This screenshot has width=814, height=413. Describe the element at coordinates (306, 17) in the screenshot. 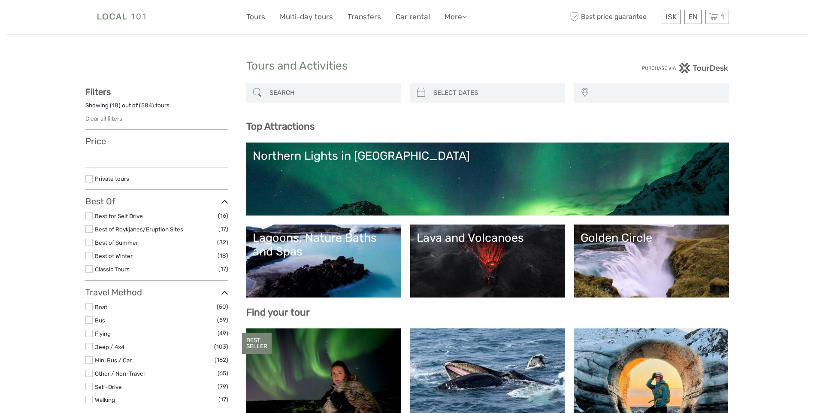

I see `a: Multi-day tours` at that location.